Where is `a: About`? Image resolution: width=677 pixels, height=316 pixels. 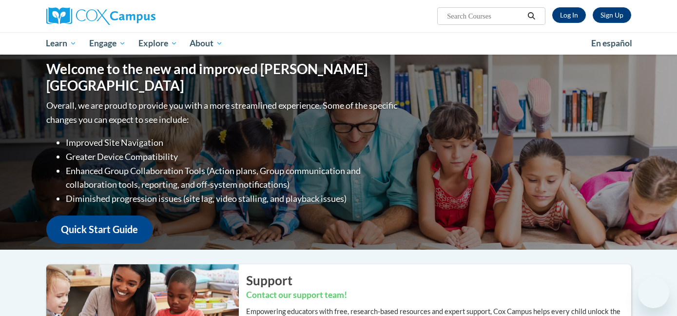 a: About is located at coordinates (206, 43).